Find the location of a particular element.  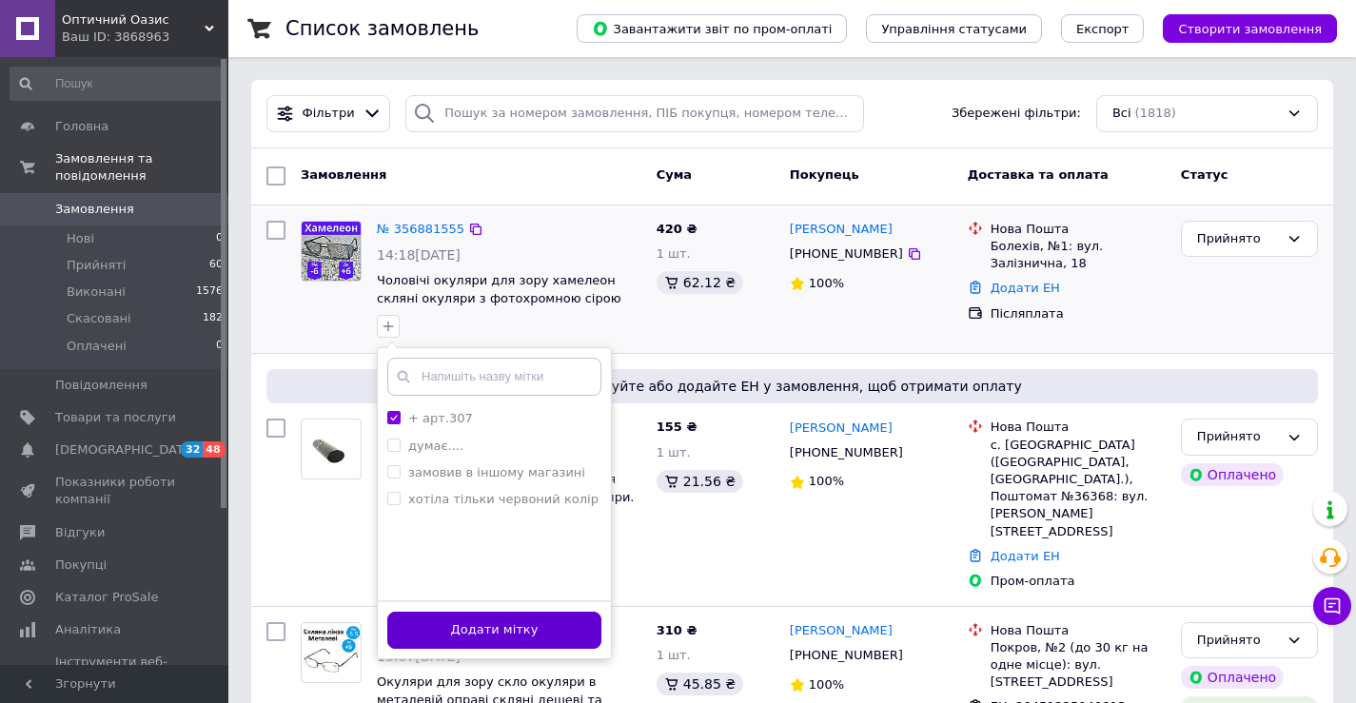

label: замовив в іншому магазині is located at coordinates (497, 472).